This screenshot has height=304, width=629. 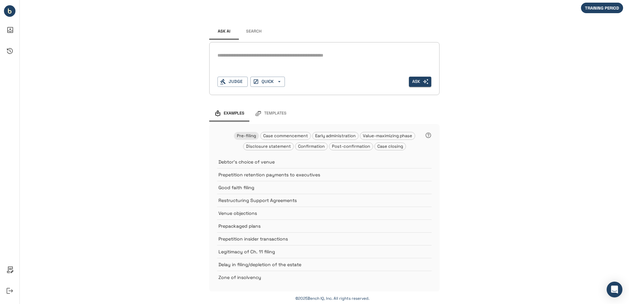 What do you see at coordinates (268, 146) in the screenshot?
I see `span: Disclosure statement` at bounding box center [268, 146].